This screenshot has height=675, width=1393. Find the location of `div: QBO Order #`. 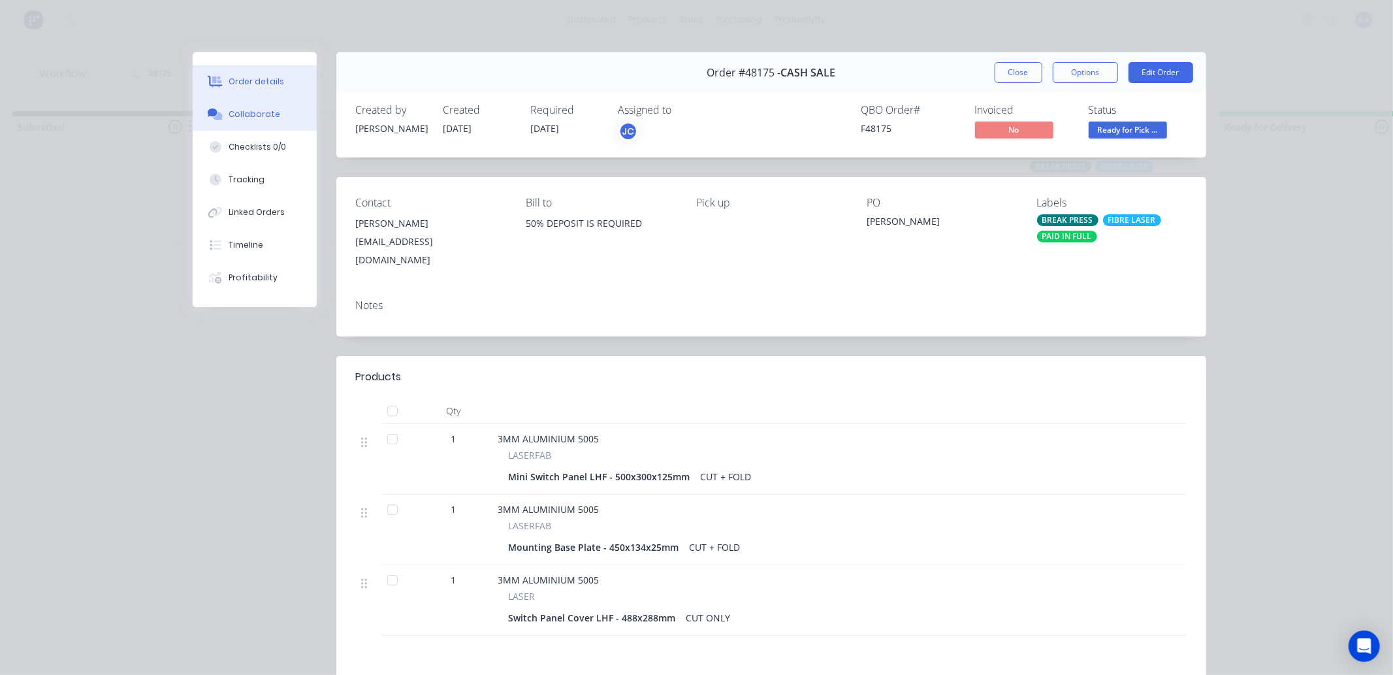

div: QBO Order # is located at coordinates (910, 110).